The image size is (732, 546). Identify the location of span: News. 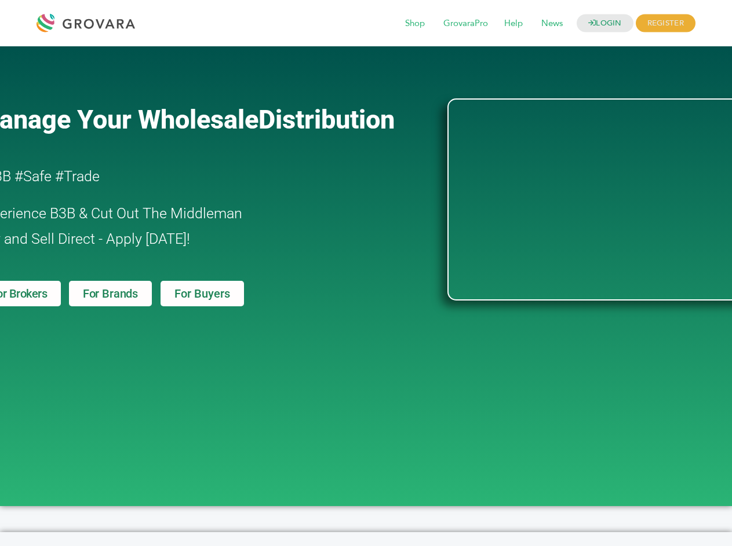
(552, 24).